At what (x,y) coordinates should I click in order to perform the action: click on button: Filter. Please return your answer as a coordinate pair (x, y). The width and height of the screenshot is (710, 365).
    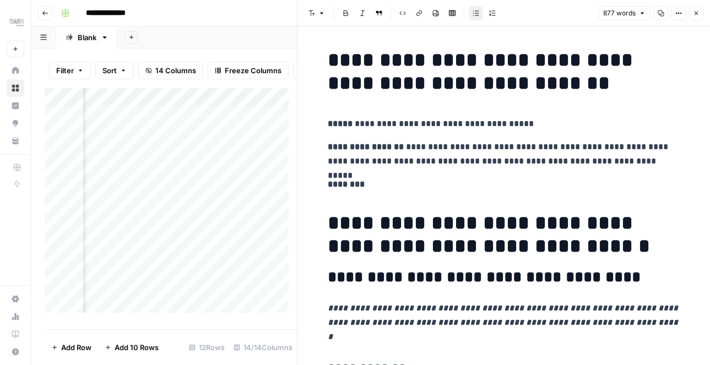
    Looking at the image, I should click on (70, 70).